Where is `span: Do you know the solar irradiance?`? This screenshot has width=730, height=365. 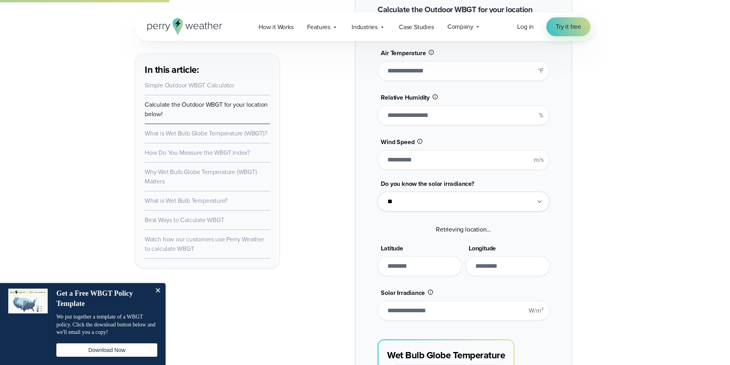 span: Do you know the solar irradiance? is located at coordinates (427, 184).